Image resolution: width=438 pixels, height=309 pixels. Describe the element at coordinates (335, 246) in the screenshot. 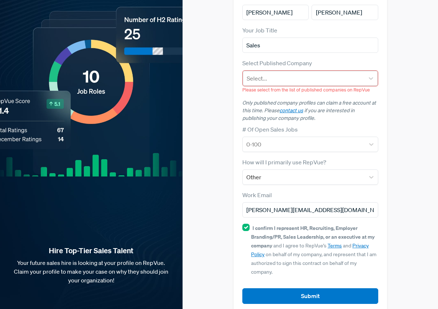

I see `a: Terms` at that location.